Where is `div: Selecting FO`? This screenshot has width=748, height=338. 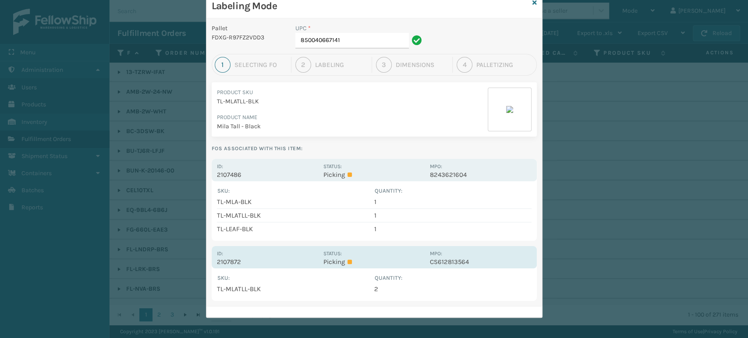
div: Selecting FO is located at coordinates (261, 65).